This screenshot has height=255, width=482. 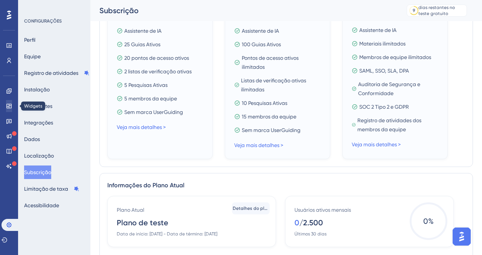 I want to click on button: Detalhes do plano, so click(x=251, y=208).